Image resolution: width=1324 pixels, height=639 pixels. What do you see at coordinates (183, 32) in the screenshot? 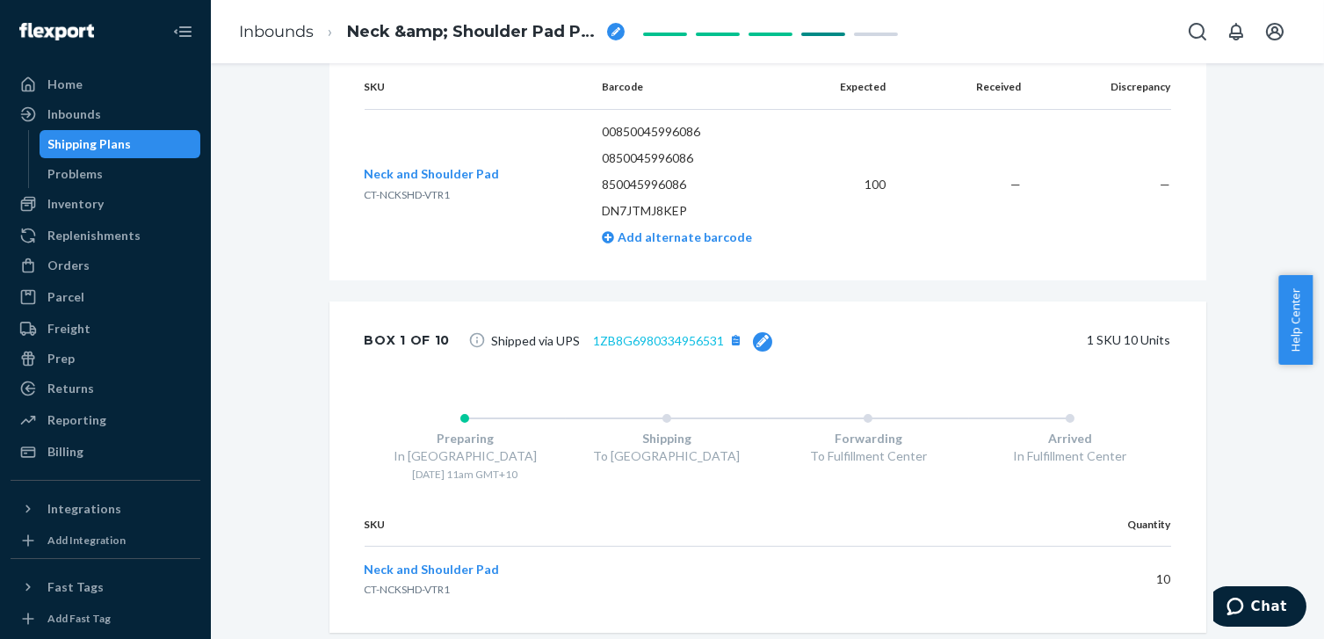
I see `button: Close Navigation` at bounding box center [183, 32].